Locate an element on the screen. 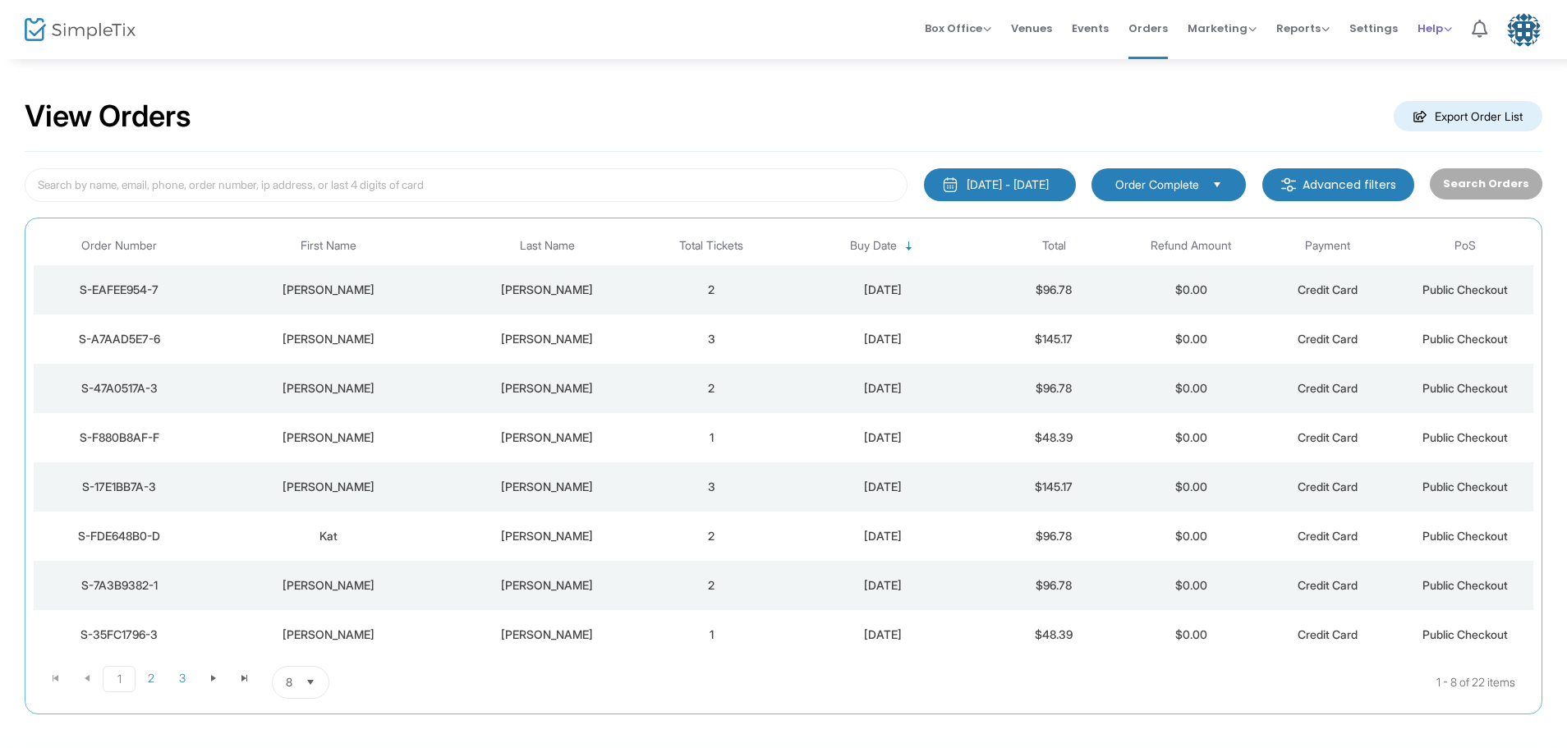  th: Refund Amount is located at coordinates (1191, 246).